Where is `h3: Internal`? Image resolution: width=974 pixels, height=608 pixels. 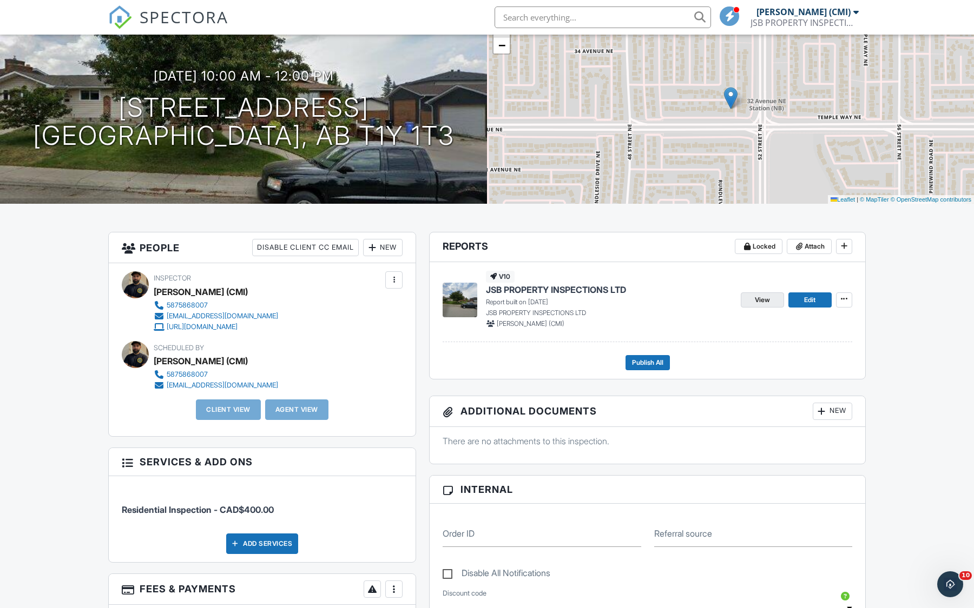 h3: Internal is located at coordinates (647, 490).